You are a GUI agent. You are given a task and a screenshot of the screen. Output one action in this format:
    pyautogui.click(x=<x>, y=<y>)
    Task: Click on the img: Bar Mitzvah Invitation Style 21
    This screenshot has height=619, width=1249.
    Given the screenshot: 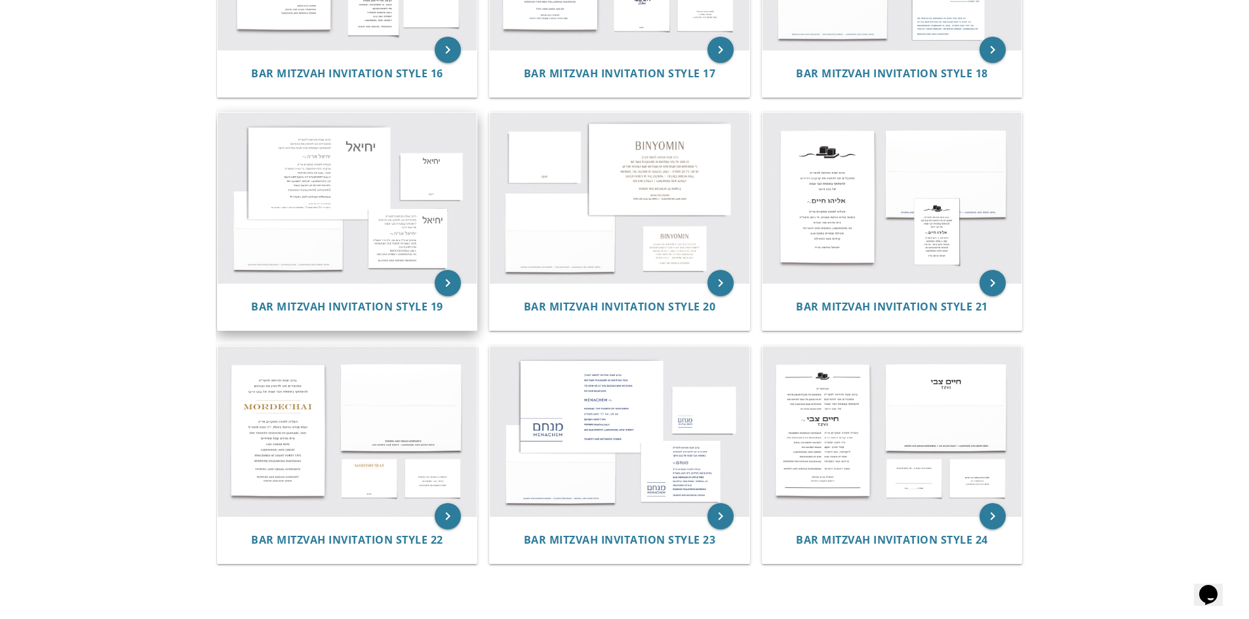 What is the action you would take?
    pyautogui.click(x=892, y=198)
    